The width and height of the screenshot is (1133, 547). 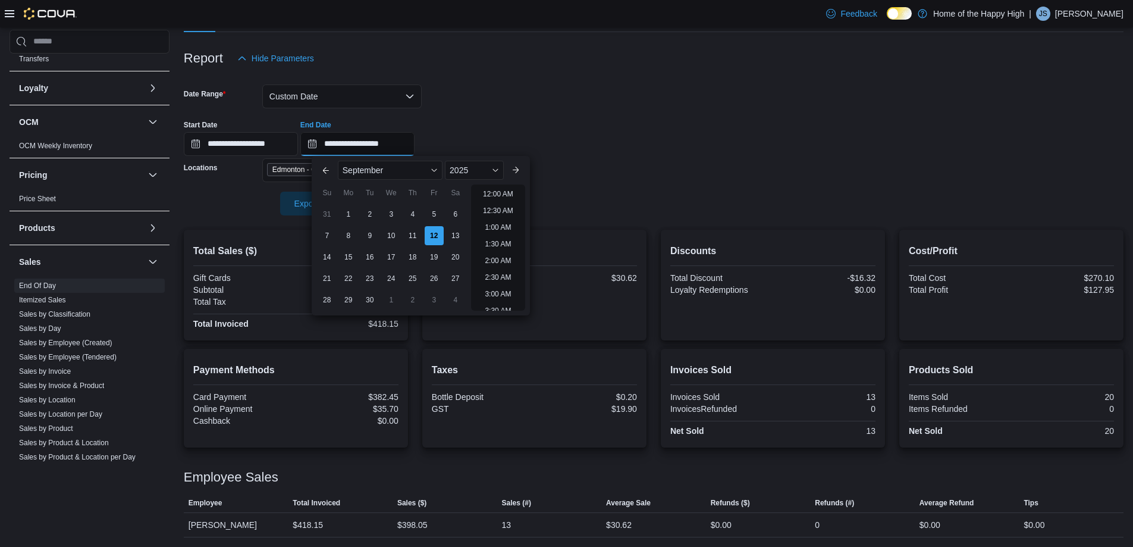 I want to click on div: day-4, so click(x=456, y=300).